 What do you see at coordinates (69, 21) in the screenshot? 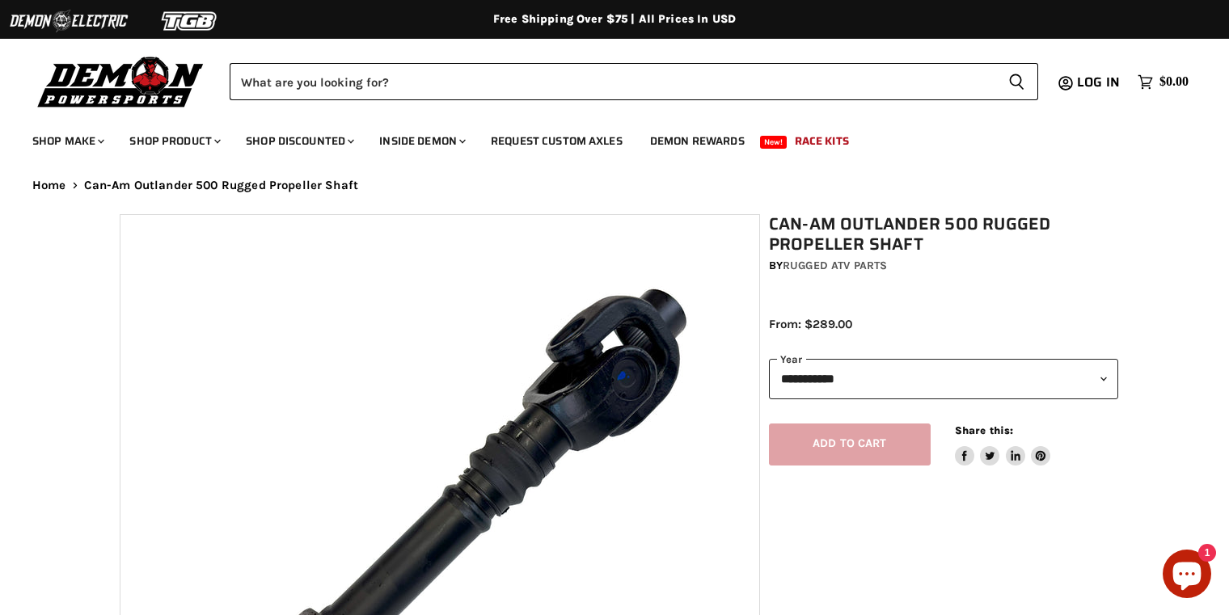
I see `img: Demon Electric Logo 2` at bounding box center [69, 21].